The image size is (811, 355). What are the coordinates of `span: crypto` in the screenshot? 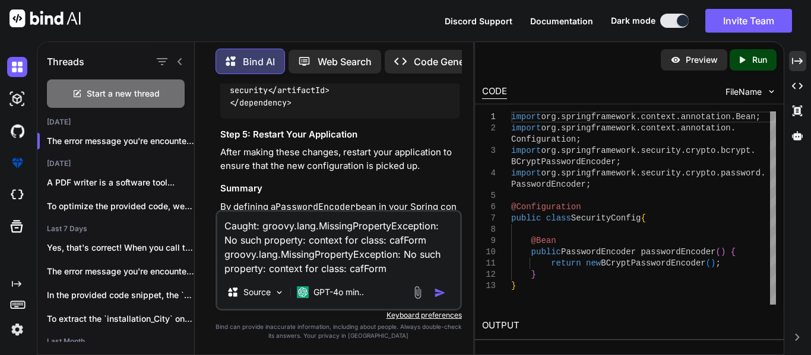 It's located at (700, 151).